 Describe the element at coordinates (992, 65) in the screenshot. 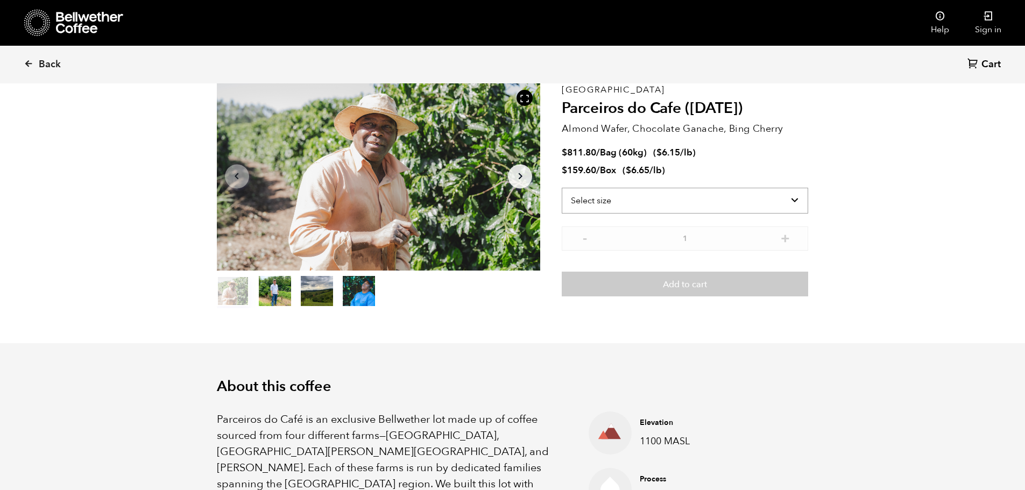

I see `span: Cart` at that location.